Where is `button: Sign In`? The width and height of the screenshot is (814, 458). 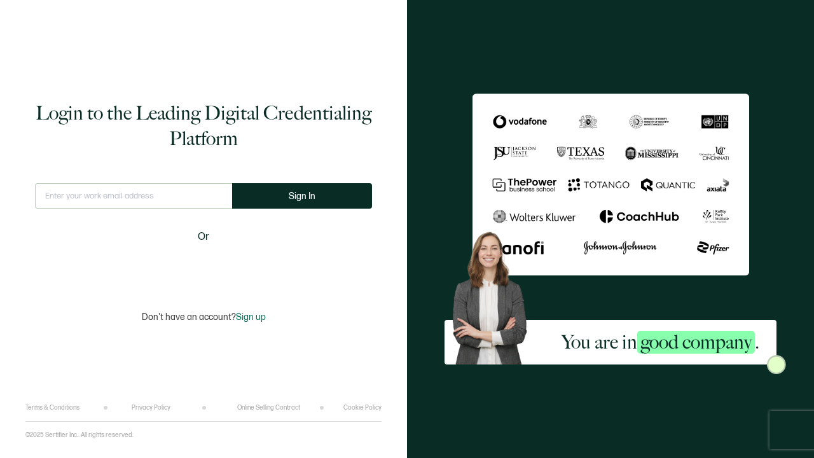 button: Sign In is located at coordinates (302, 196).